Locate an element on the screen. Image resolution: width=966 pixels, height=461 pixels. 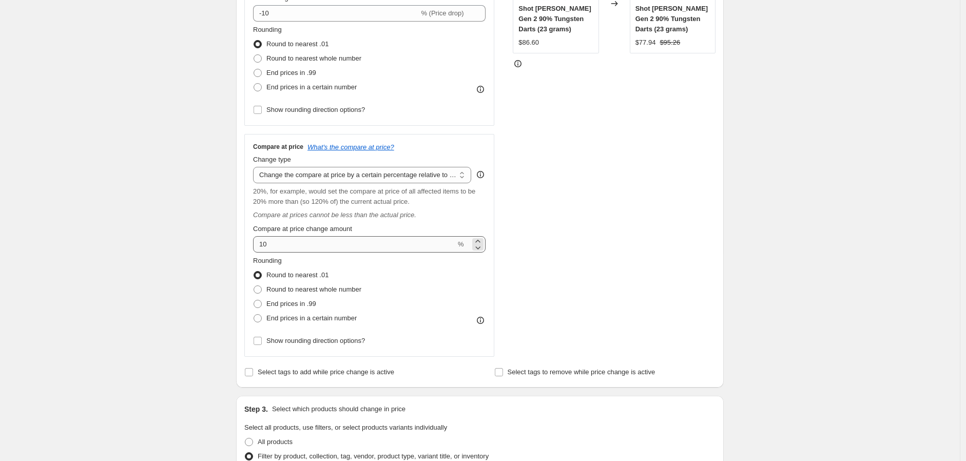
div: help is located at coordinates (481, 175).